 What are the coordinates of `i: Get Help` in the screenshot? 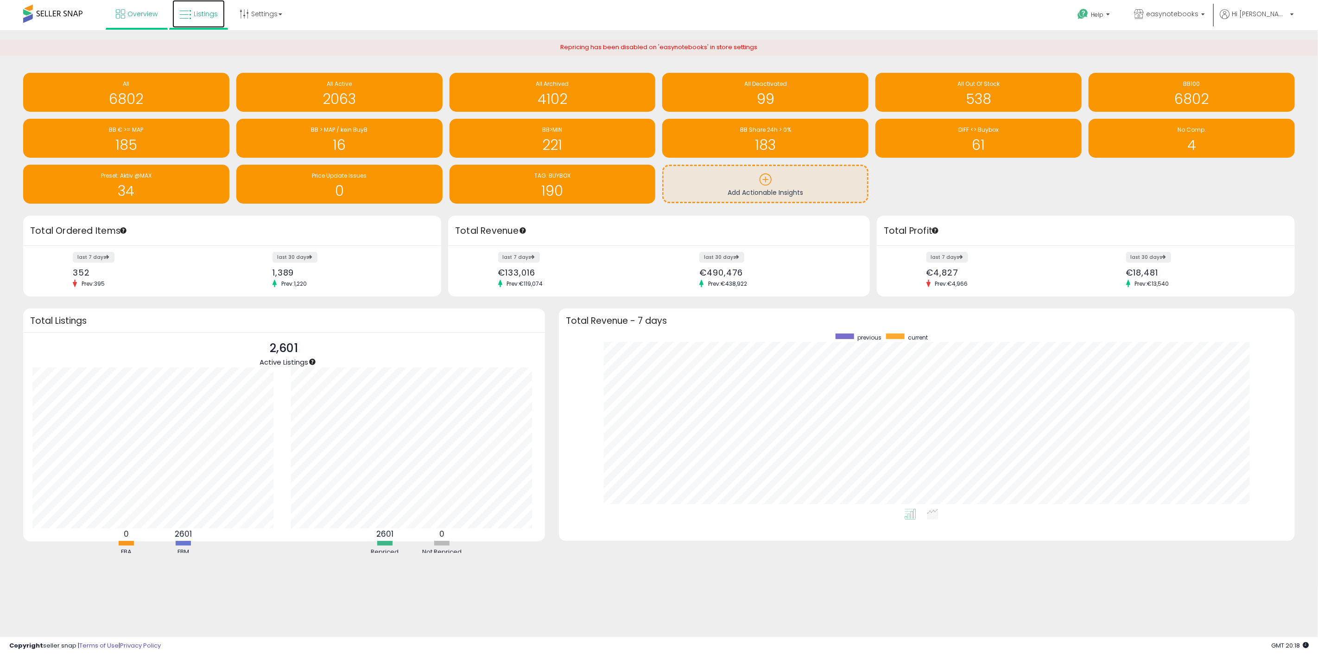 It's located at (1083, 14).